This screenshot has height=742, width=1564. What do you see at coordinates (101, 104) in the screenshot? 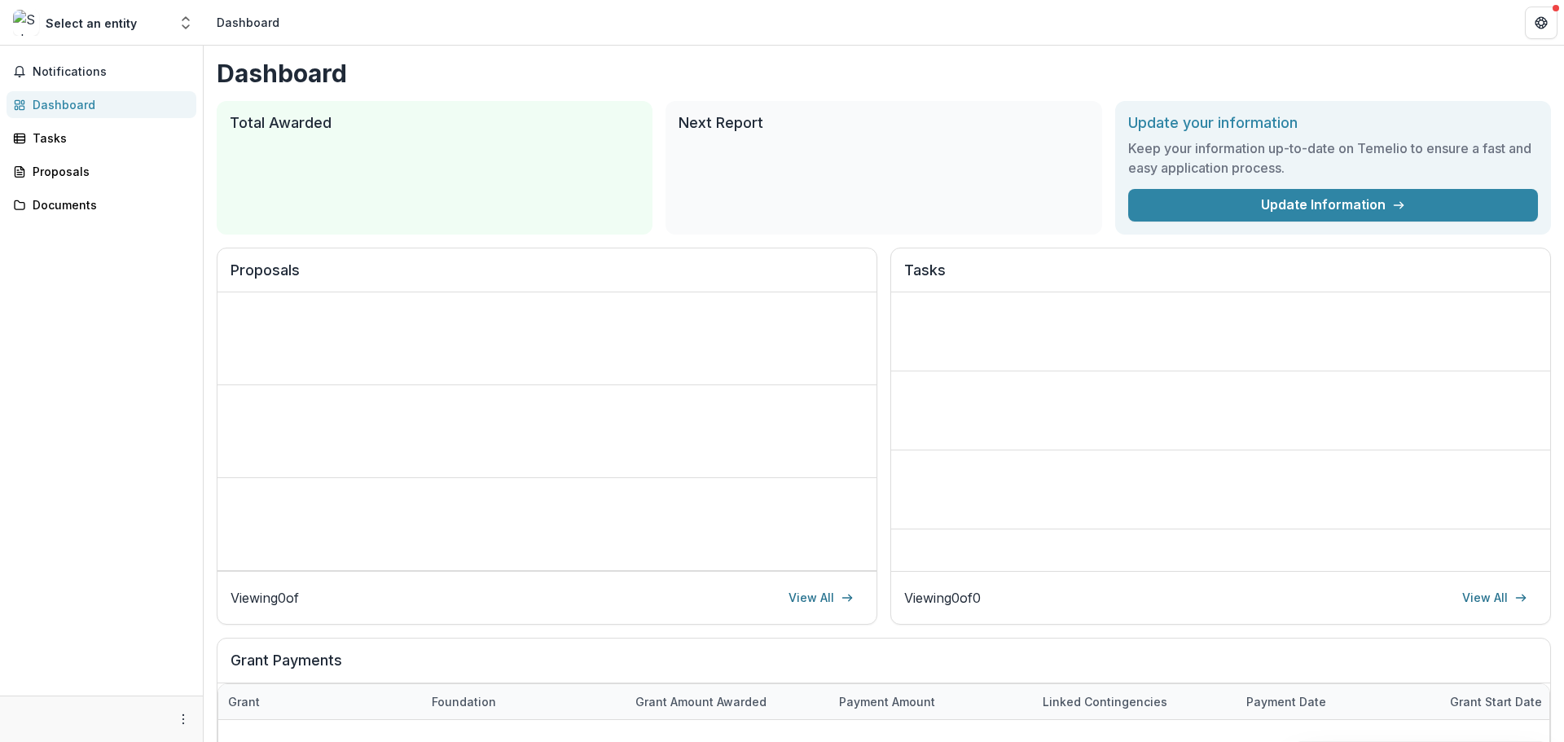
I see `a: Dashboard` at bounding box center [101, 104].